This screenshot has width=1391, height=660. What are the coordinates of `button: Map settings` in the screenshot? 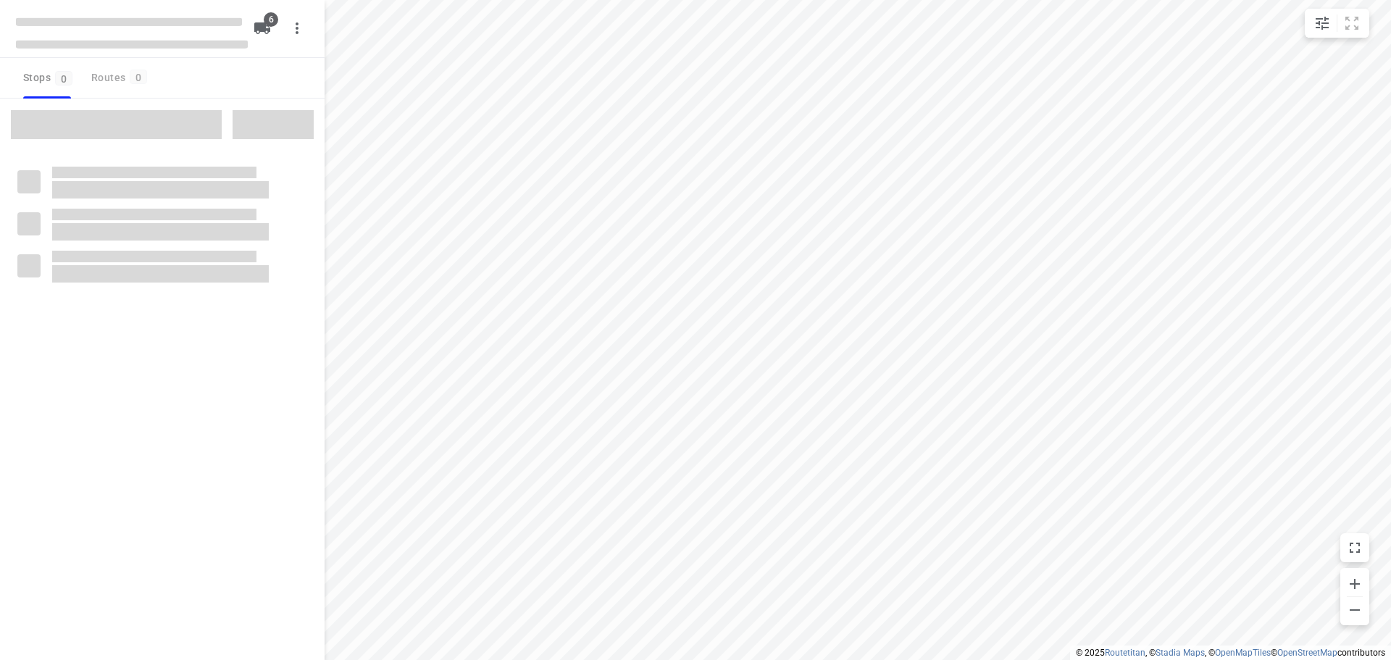 It's located at (1322, 23).